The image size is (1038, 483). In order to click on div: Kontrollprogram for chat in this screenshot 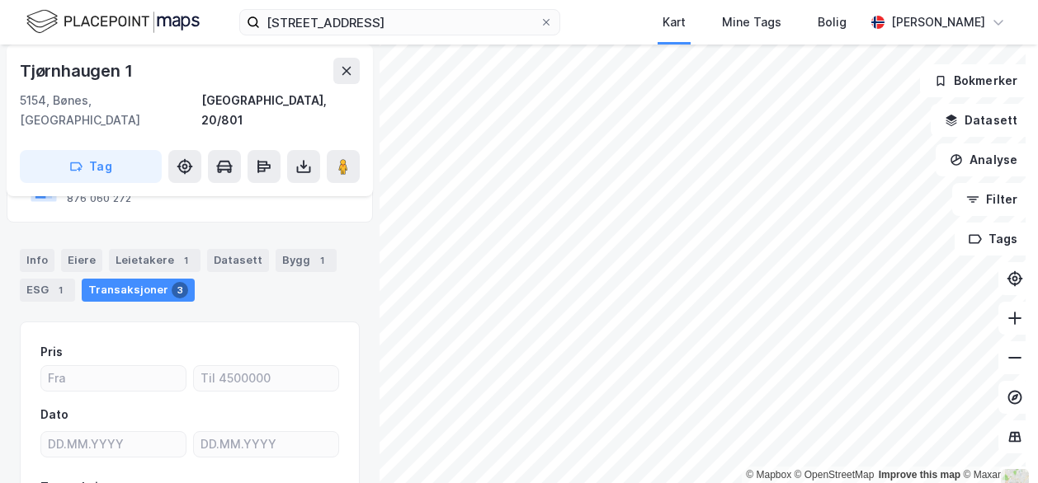, I will do `click(997, 444)`.